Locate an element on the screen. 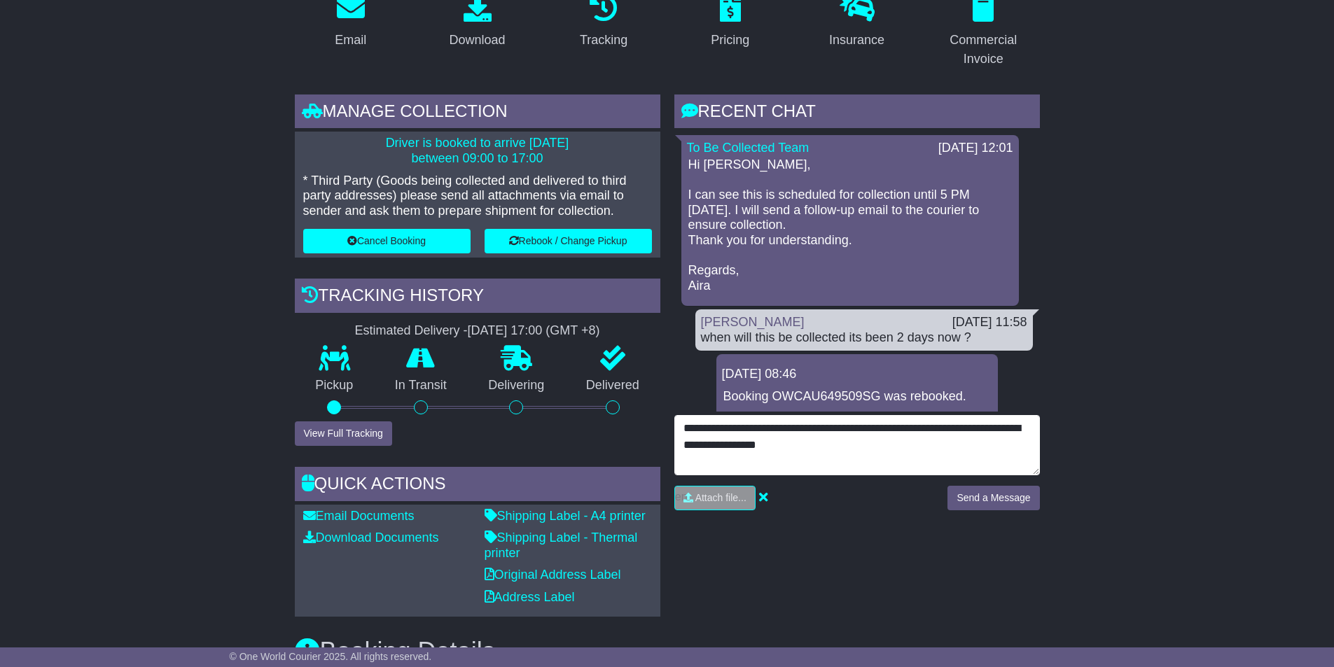  a: Download Documents is located at coordinates (371, 538).